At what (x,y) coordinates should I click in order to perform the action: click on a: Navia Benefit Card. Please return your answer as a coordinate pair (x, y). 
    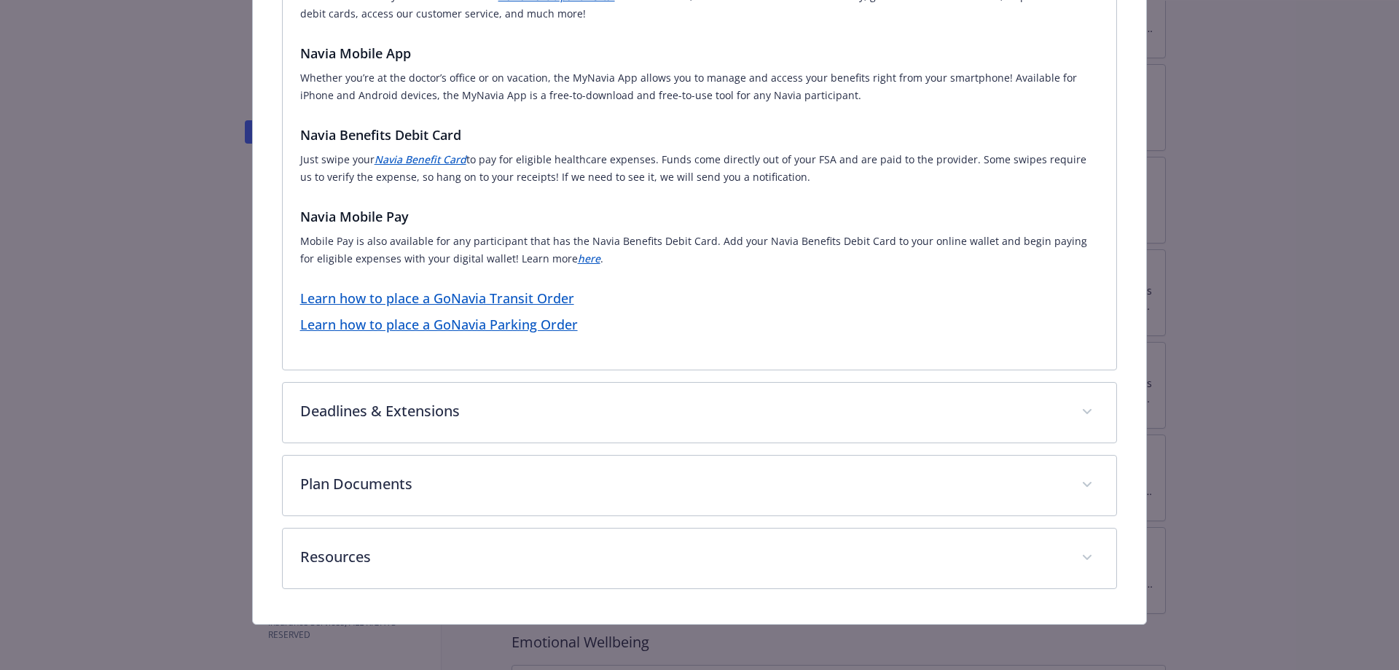
    Looking at the image, I should click on (420, 159).